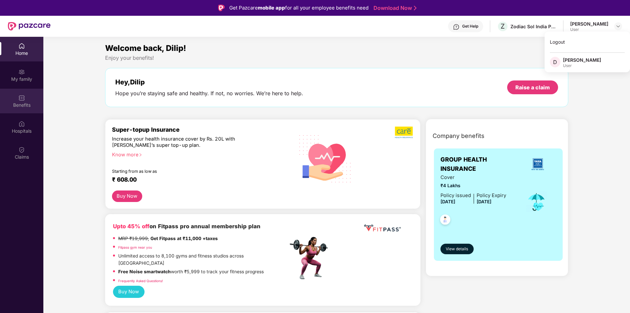  I want to click on span: D, so click(555, 62).